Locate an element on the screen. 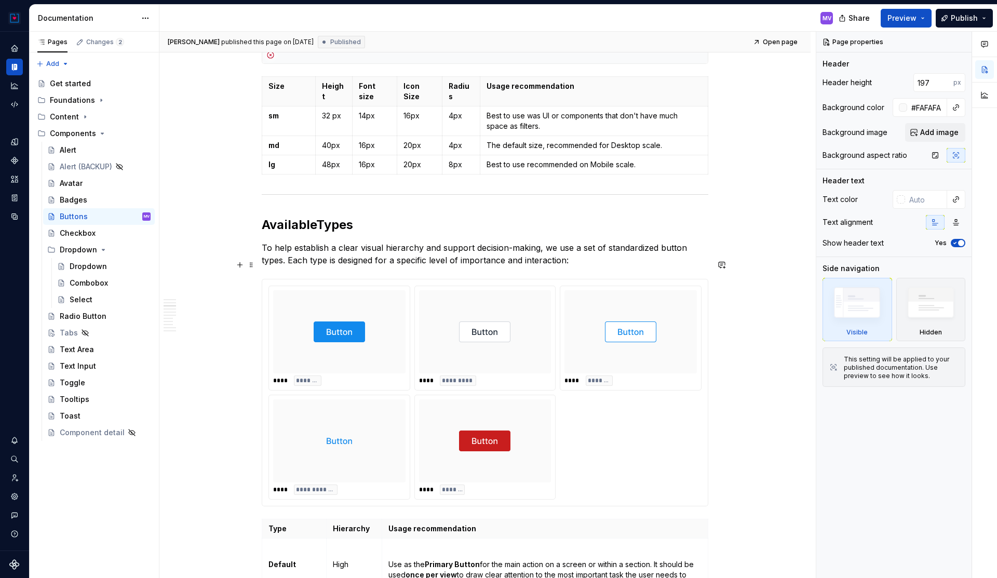 The width and height of the screenshot is (997, 578). div: Dropdown is located at coordinates (99, 250).